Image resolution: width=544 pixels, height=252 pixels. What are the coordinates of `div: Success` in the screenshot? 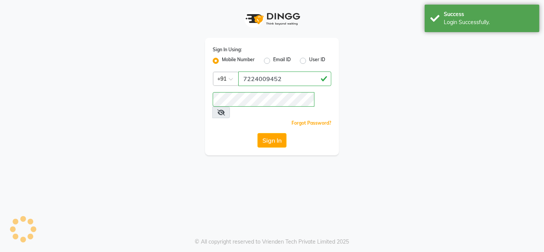 It's located at (489, 14).